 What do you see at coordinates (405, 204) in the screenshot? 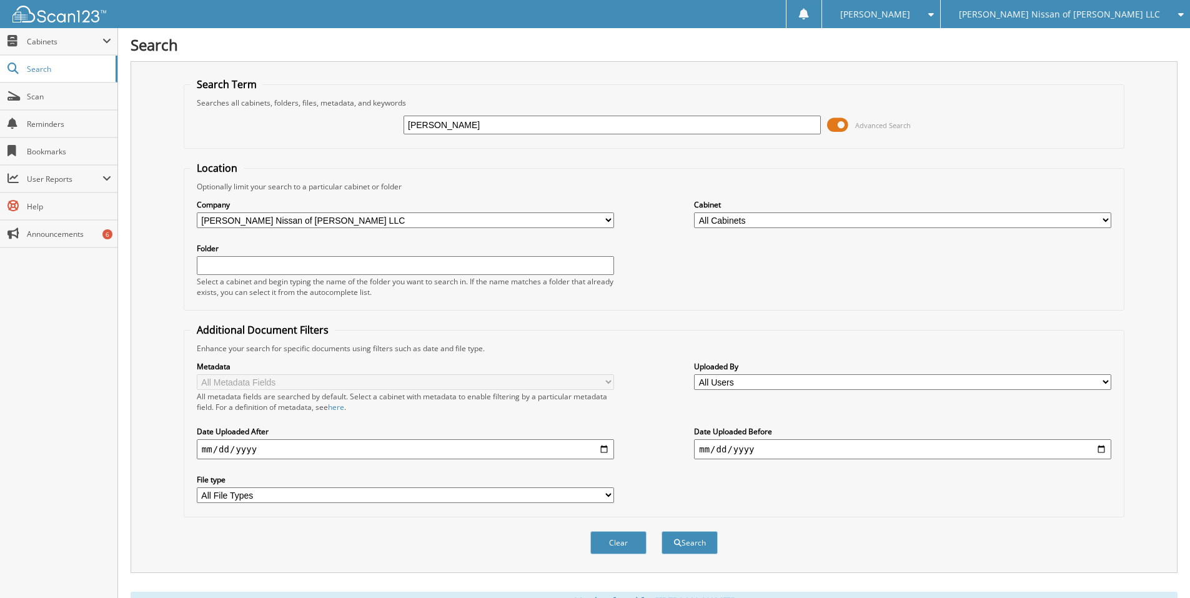
I see `label: Company` at bounding box center [405, 204].